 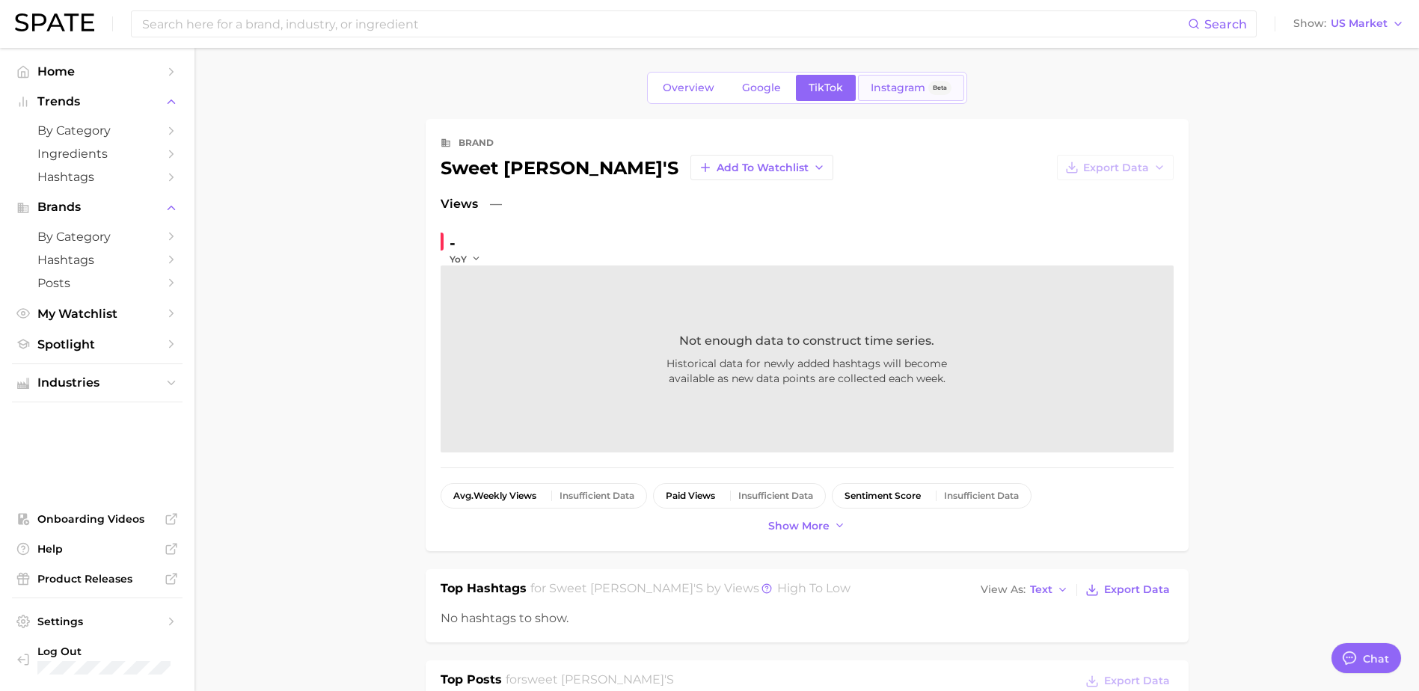 What do you see at coordinates (690, 590) in the screenshot?
I see `h2: for by Views` at bounding box center [690, 590].